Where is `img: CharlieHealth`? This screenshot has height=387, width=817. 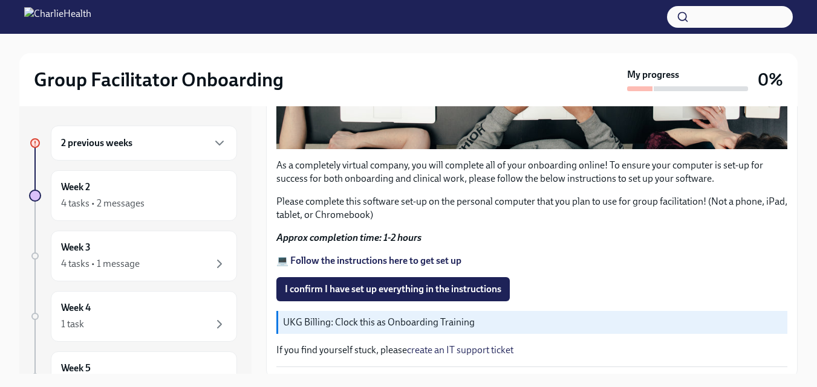
img: CharlieHealth is located at coordinates (57, 17).